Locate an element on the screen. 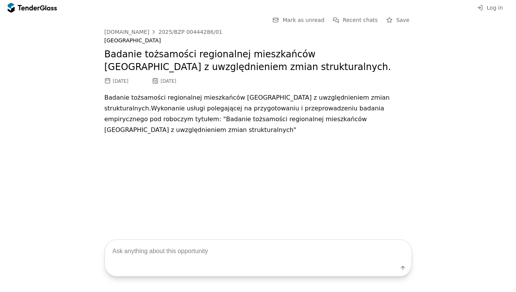  span: Recent chats is located at coordinates (360, 20).